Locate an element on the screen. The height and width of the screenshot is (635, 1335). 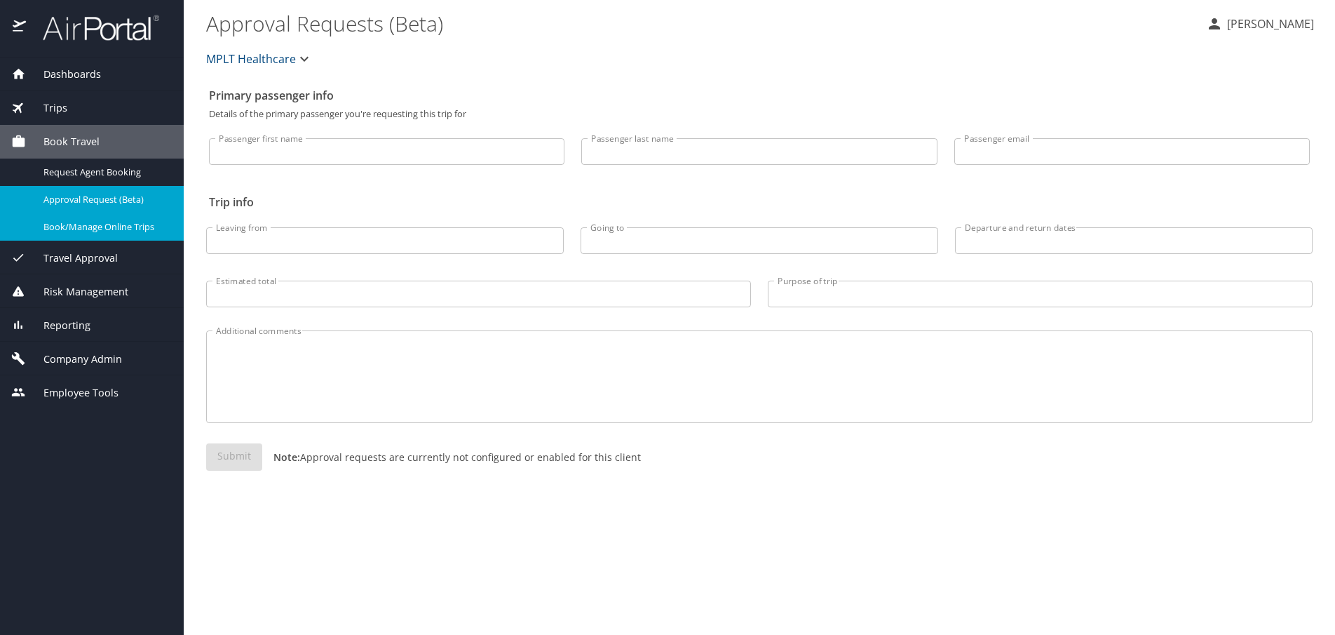
span: Trips is located at coordinates (46, 108).